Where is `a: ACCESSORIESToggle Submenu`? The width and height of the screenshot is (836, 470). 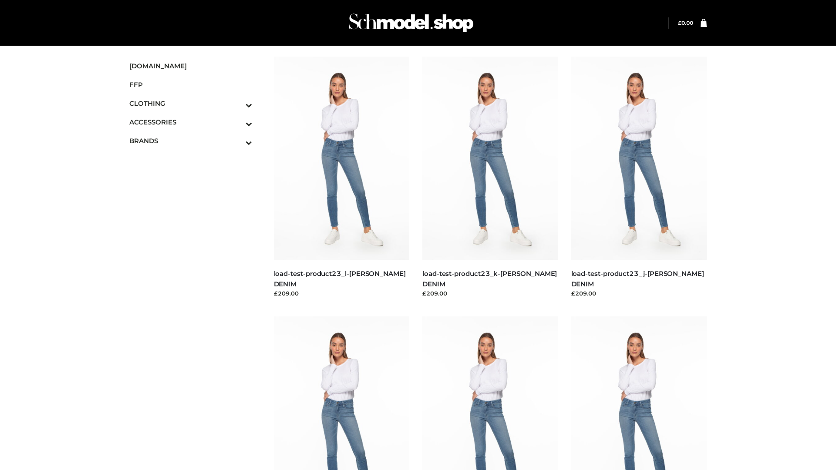 a: ACCESSORIESToggle Submenu is located at coordinates (191, 122).